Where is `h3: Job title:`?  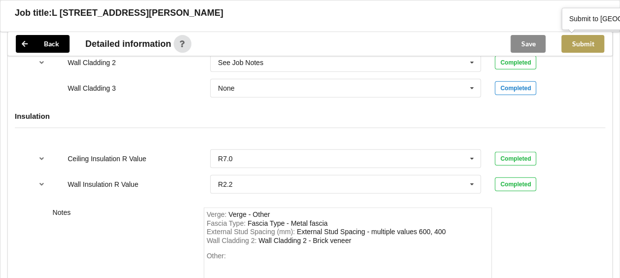 h3: Job title: is located at coordinates (33, 13).